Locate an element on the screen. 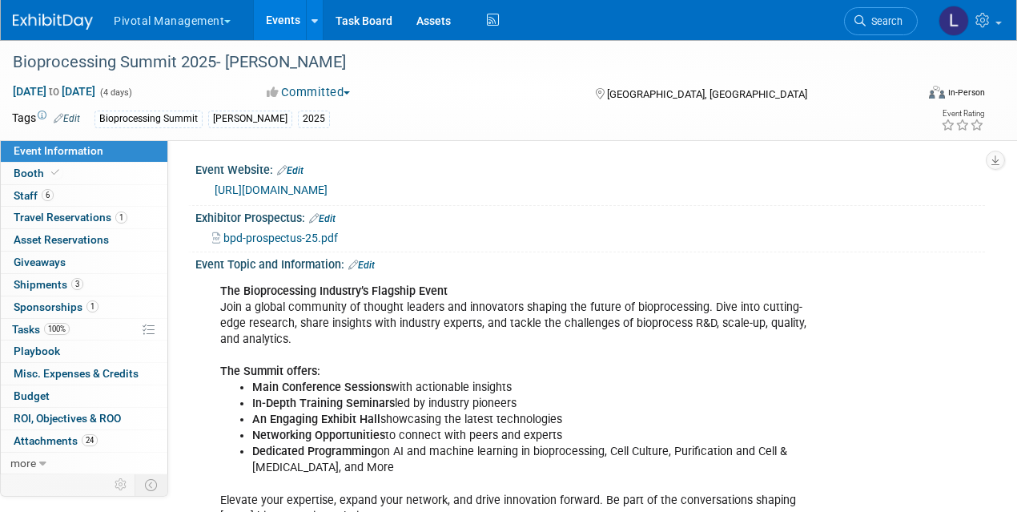  a: Shipments3 is located at coordinates (84, 284).